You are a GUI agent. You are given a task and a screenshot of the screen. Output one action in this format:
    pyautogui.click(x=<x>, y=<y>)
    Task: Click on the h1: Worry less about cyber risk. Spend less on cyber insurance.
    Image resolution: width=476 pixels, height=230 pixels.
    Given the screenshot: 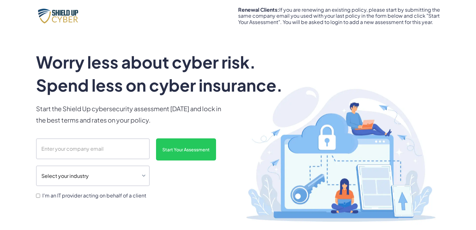 What is the action you would take?
    pyautogui.click(x=167, y=74)
    